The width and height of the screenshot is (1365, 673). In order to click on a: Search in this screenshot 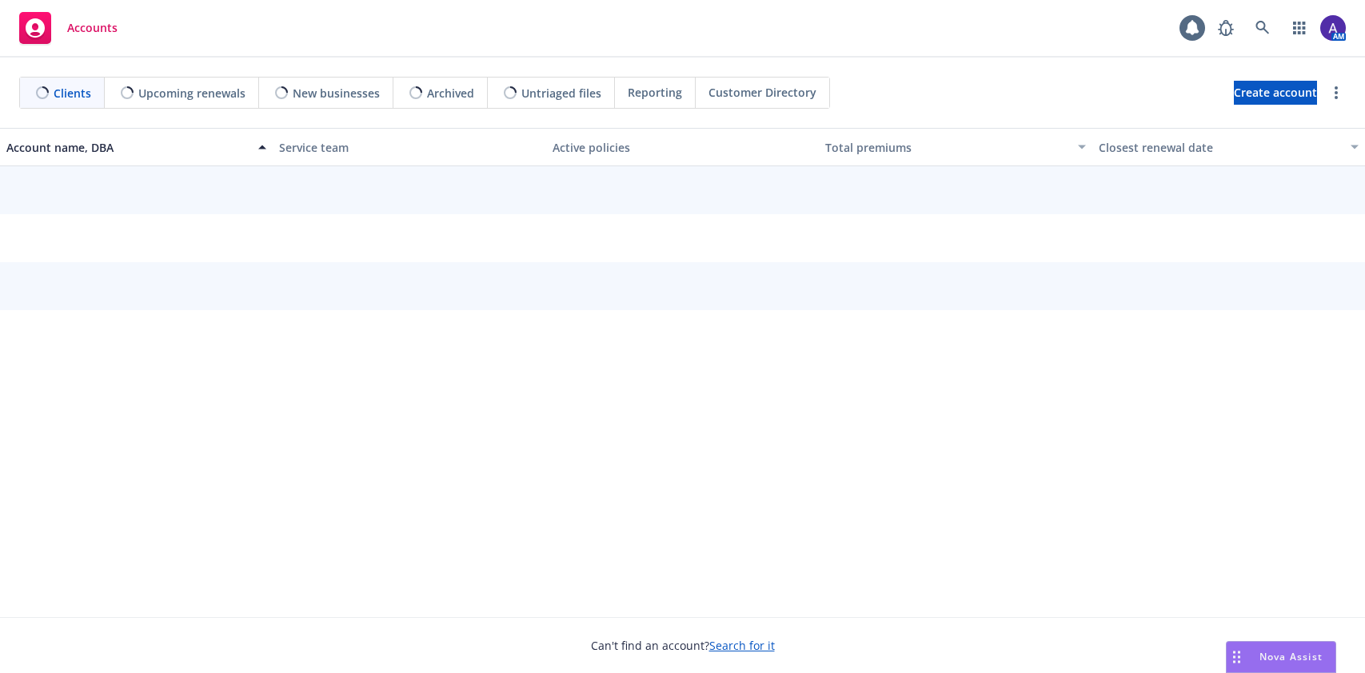, I will do `click(1263, 28)`.